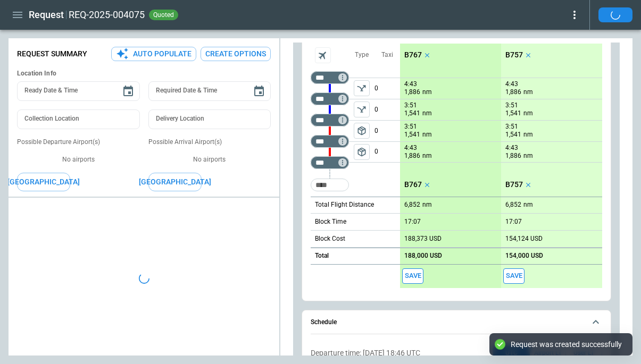 The width and height of the screenshot is (641, 364). What do you see at coordinates (387, 55) in the screenshot?
I see `p: Taxi` at bounding box center [387, 55].